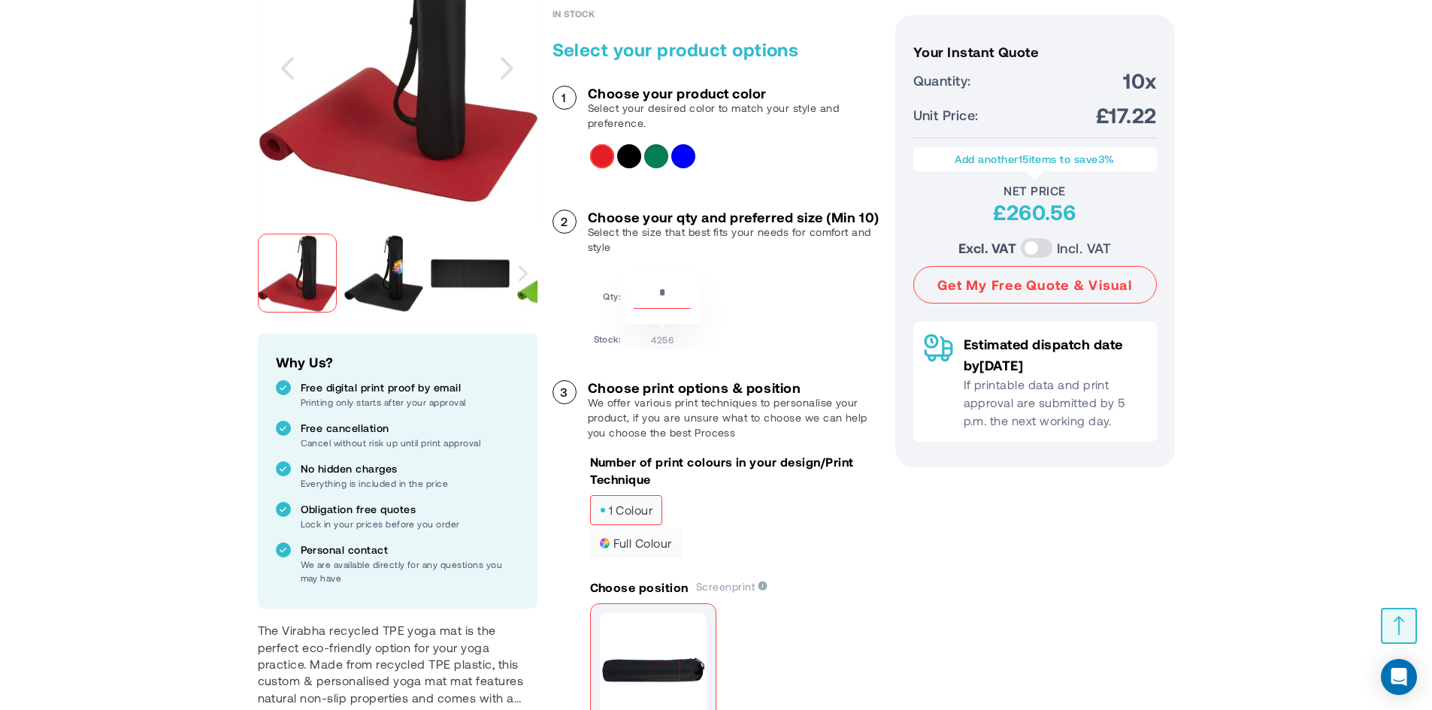  I want to click on span: In stock, so click(574, 14).